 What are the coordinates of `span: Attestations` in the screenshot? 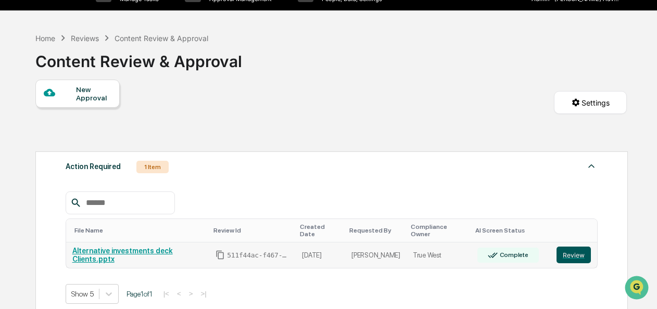 It's located at (107, 136).